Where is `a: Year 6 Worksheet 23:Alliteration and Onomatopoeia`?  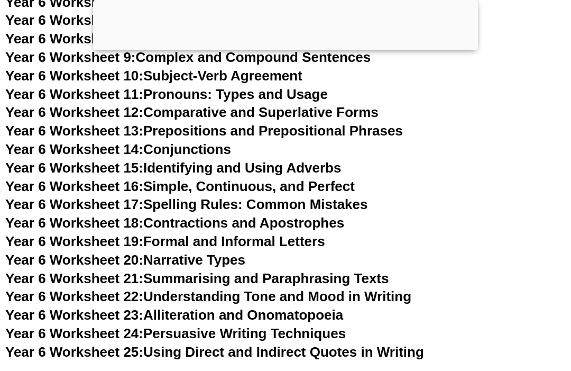 a: Year 6 Worksheet 23:Alliteration and Onomatopoeia is located at coordinates (174, 314).